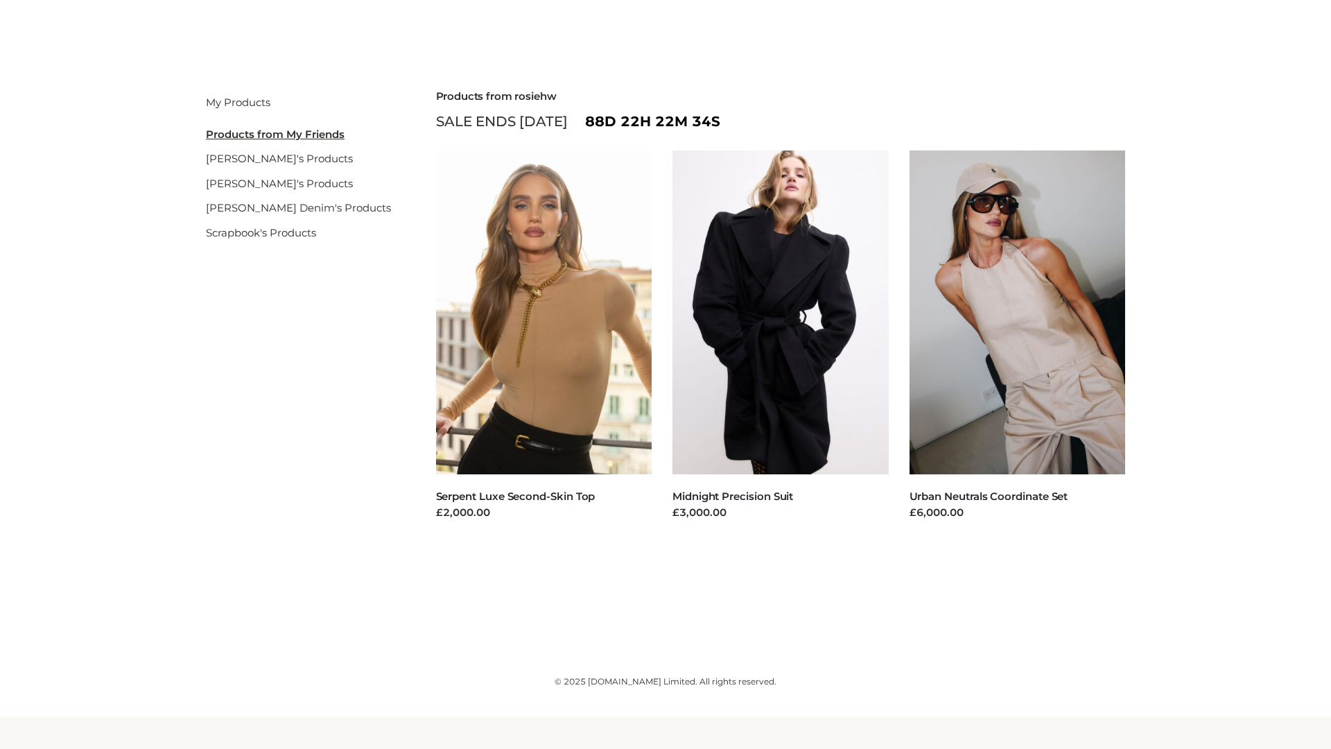  What do you see at coordinates (544, 512) in the screenshot?
I see `div: £2,000.00` at bounding box center [544, 512].